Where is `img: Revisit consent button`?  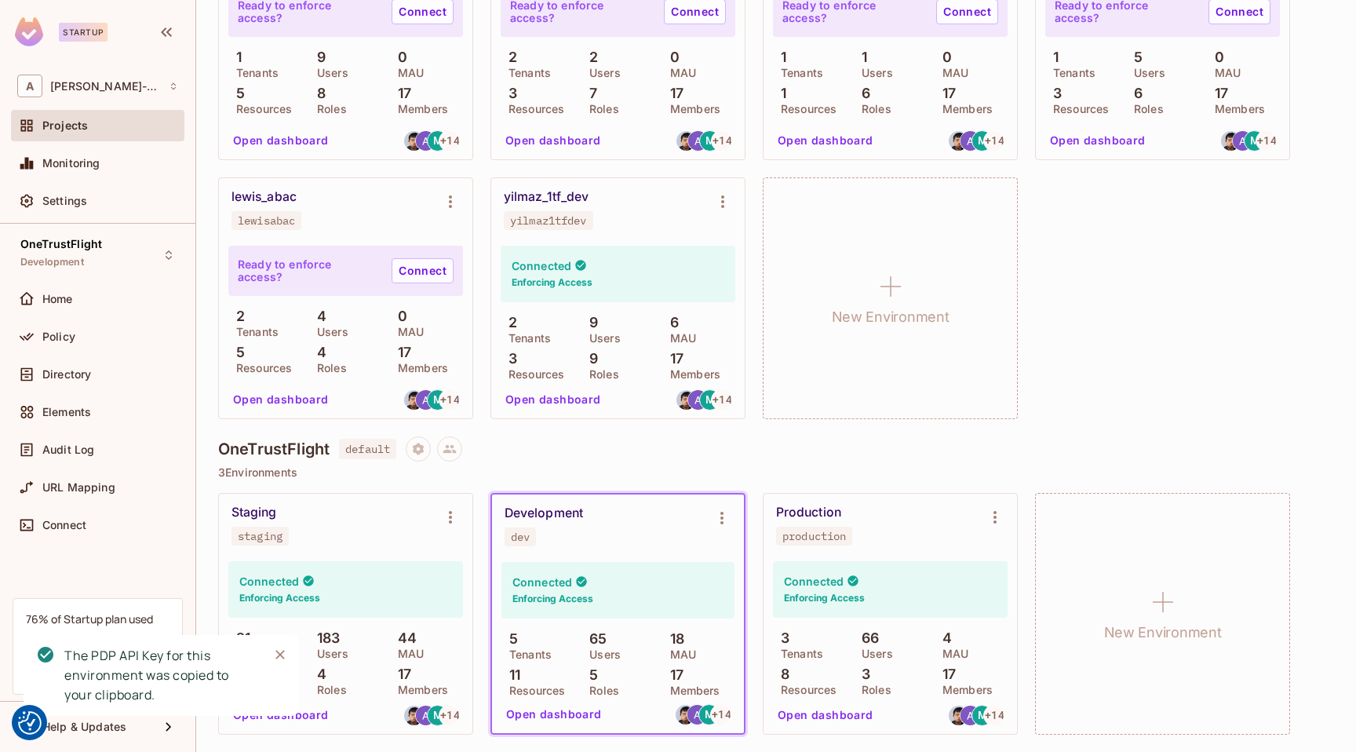 img: Revisit consent button is located at coordinates (30, 723).